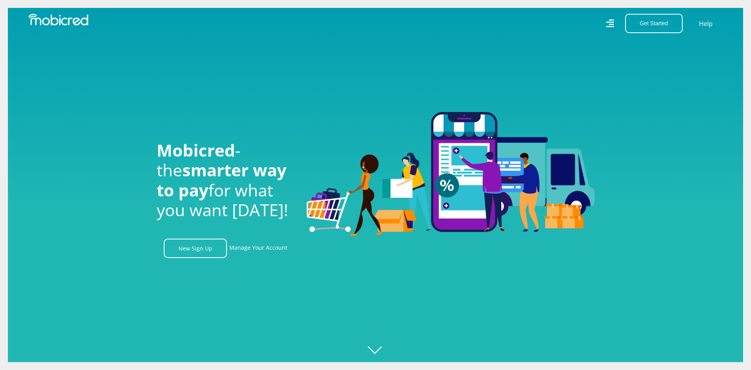 Image resolution: width=751 pixels, height=370 pixels. Describe the element at coordinates (258, 248) in the screenshot. I see `a: Manage Your Account` at that location.